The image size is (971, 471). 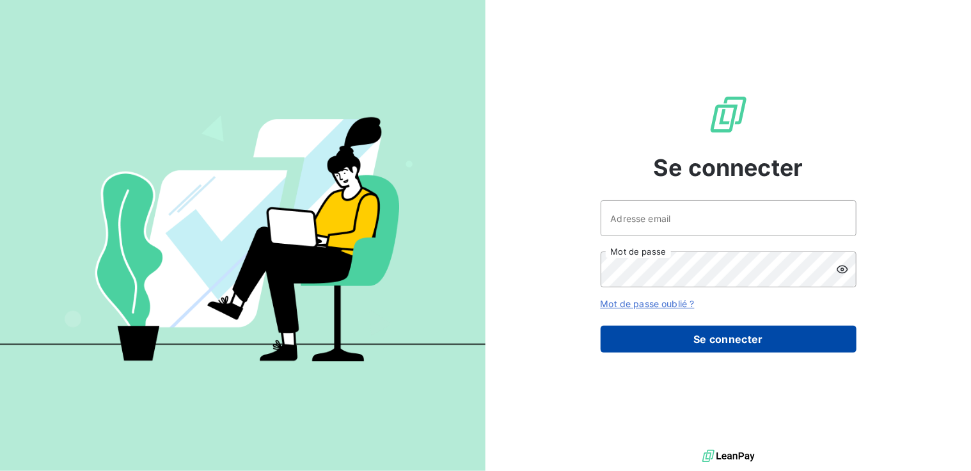 I want to click on img: logo, so click(x=729, y=456).